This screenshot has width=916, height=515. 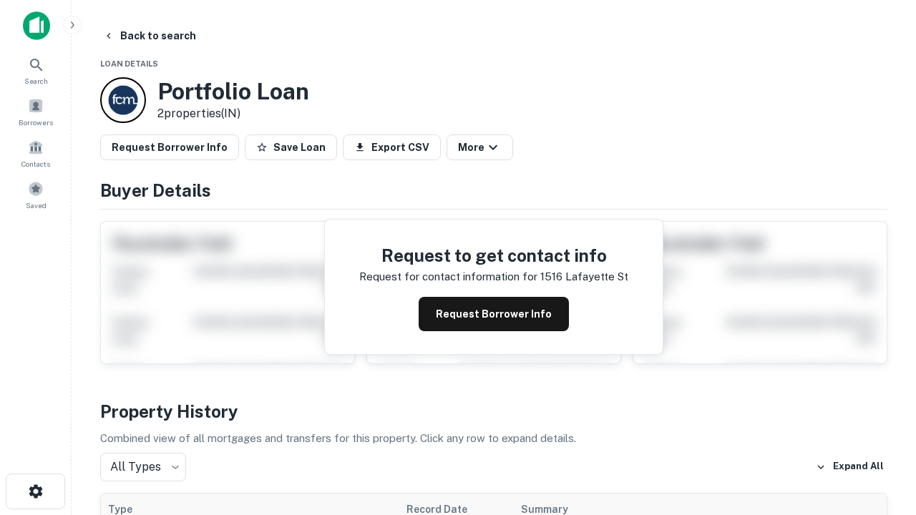 What do you see at coordinates (36, 26) in the screenshot?
I see `img: capitalize-icon.png` at bounding box center [36, 26].